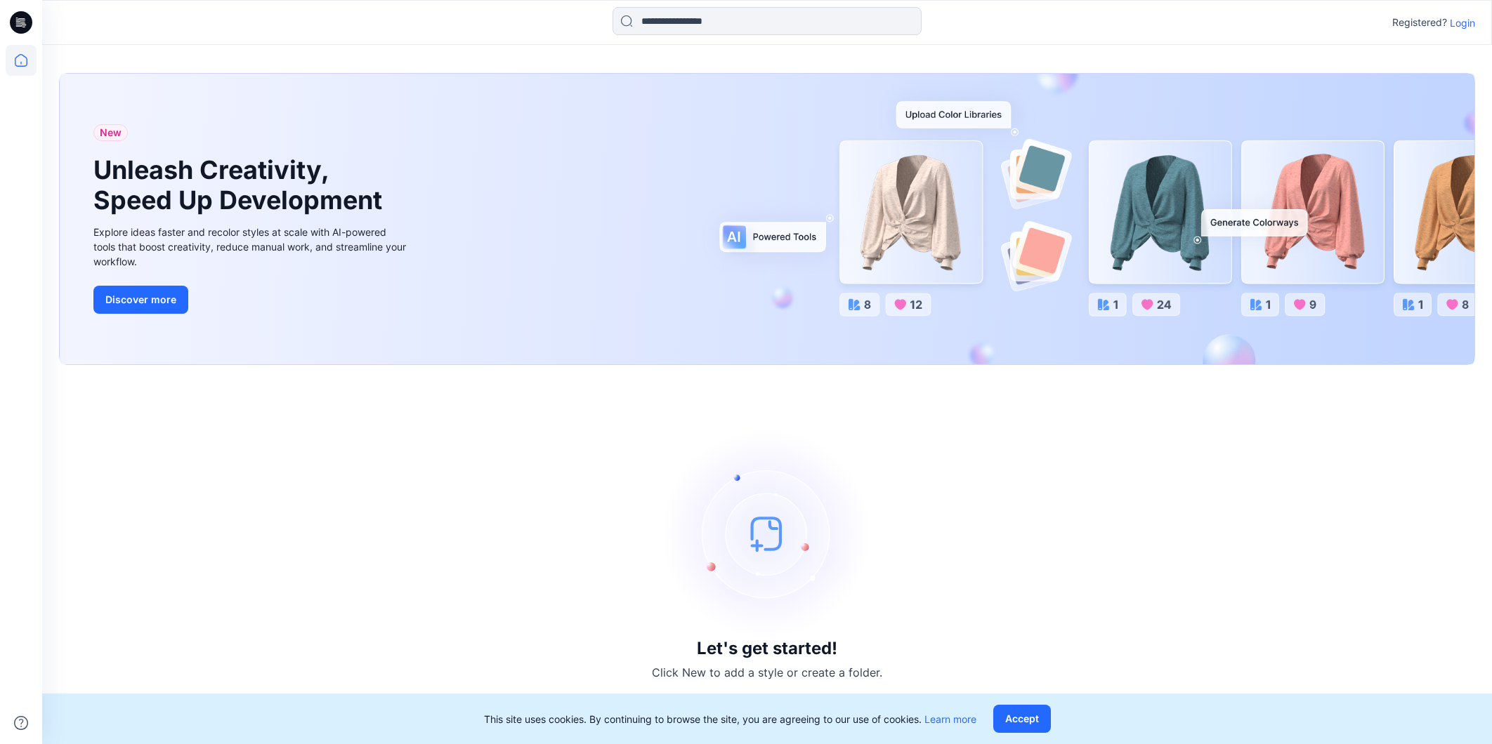 This screenshot has height=744, width=1492. Describe the element at coordinates (241, 185) in the screenshot. I see `h1: Unleash Creativity, Speed Up Development` at that location.